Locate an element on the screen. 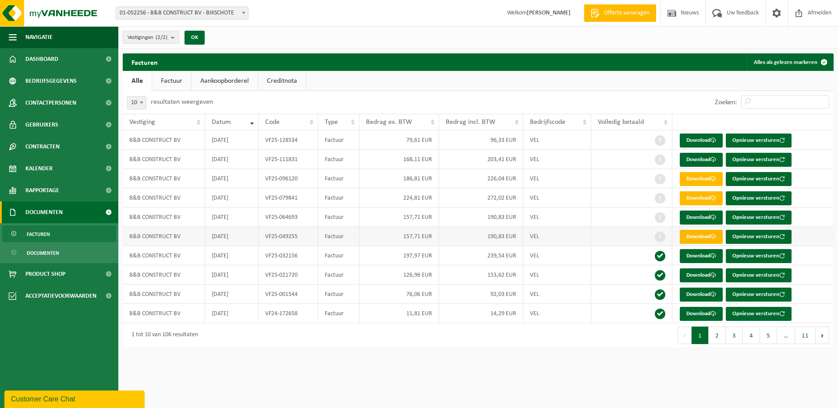 The height and width of the screenshot is (408, 838). a: Offerte aanvragen is located at coordinates (619, 13).